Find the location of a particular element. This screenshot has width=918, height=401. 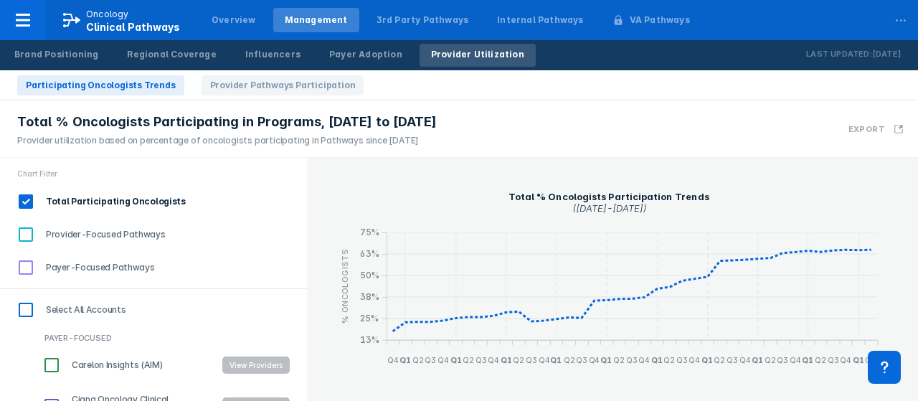

div: Brand Positioning is located at coordinates (56, 54).